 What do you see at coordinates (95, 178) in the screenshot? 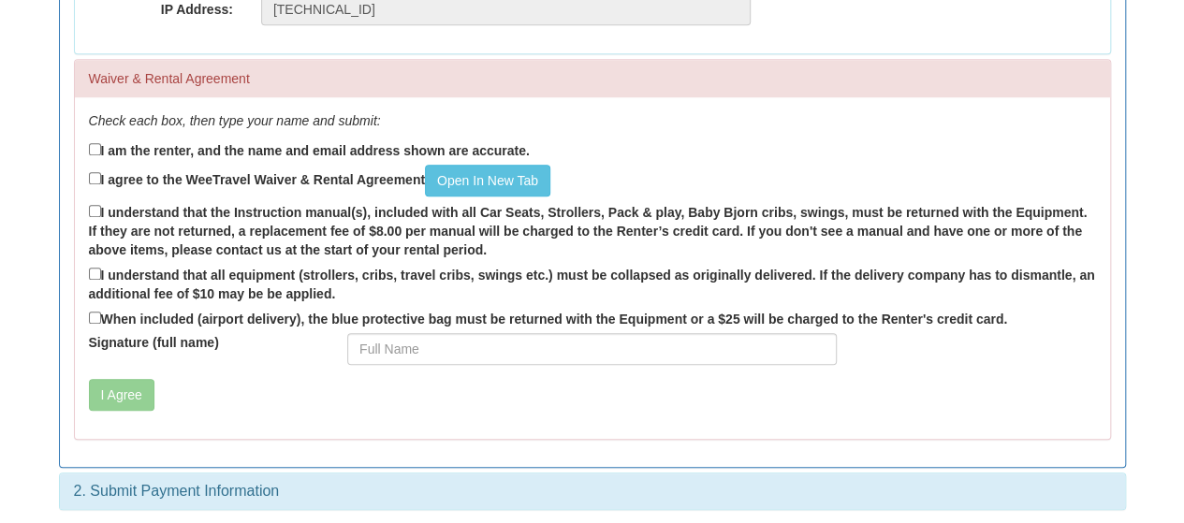
I see `input: I agree to the WeeTravel Waiver & Rental AgreementOpen In New Tab` at bounding box center [95, 178].